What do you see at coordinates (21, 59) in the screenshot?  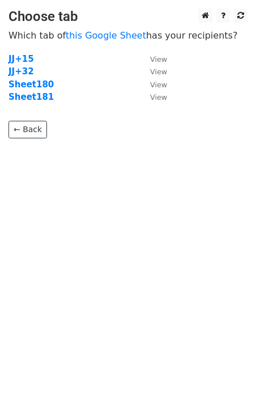 I see `strong: JJ+15` at bounding box center [21, 59].